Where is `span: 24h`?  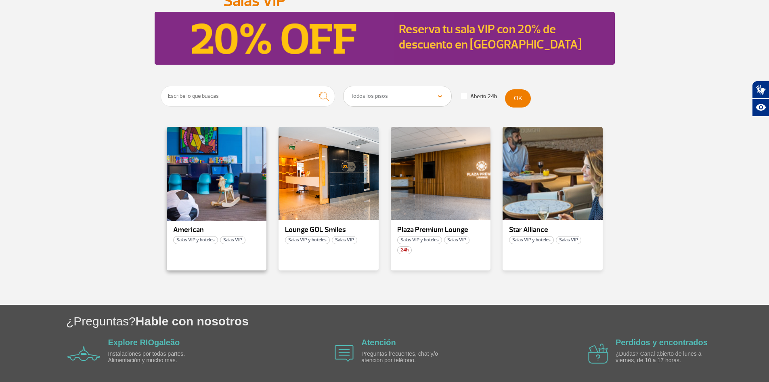 span: 24h is located at coordinates (405, 250).